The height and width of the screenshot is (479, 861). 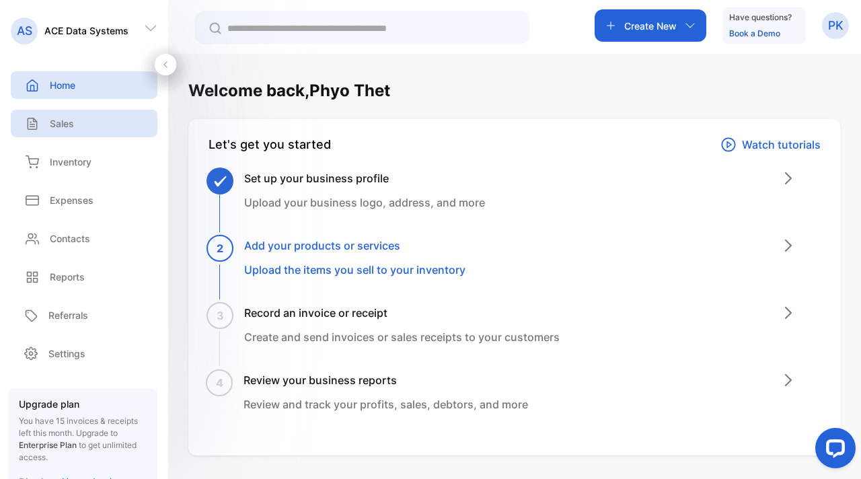 What do you see at coordinates (289, 91) in the screenshot?
I see `h1: Welcome back, Phyo Thet` at bounding box center [289, 91].